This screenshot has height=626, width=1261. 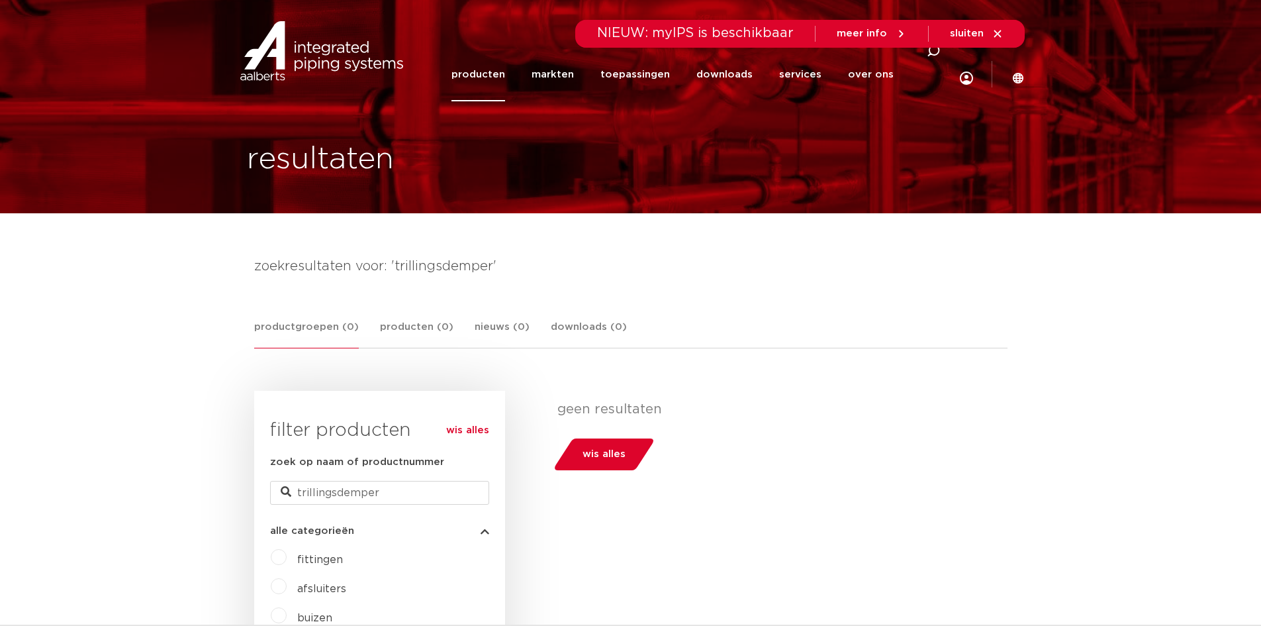 What do you see at coordinates (467, 430) in the screenshot?
I see `a: wis alles` at bounding box center [467, 430].